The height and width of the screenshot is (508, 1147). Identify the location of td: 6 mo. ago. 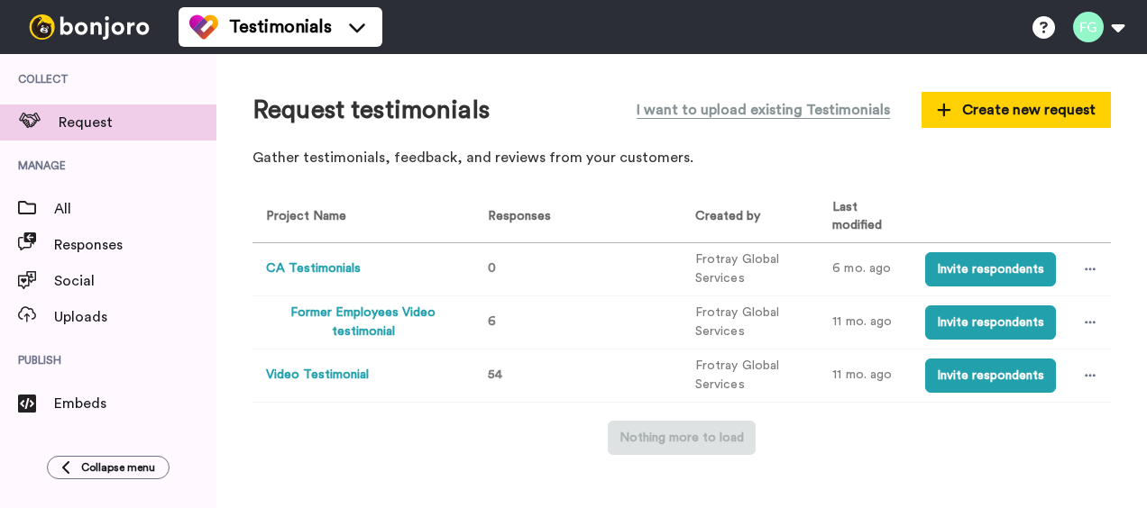
(864, 269).